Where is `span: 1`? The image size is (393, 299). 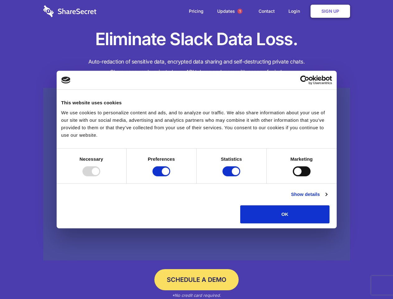 span: 1 is located at coordinates (240, 11).